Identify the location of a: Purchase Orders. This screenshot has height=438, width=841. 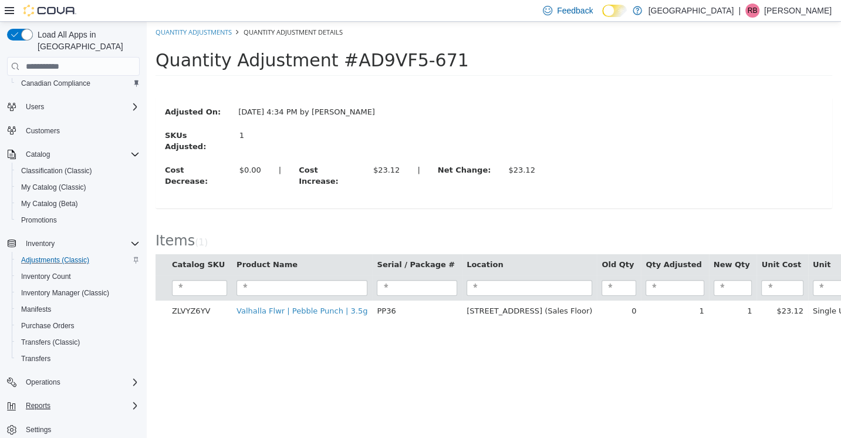
(48, 326).